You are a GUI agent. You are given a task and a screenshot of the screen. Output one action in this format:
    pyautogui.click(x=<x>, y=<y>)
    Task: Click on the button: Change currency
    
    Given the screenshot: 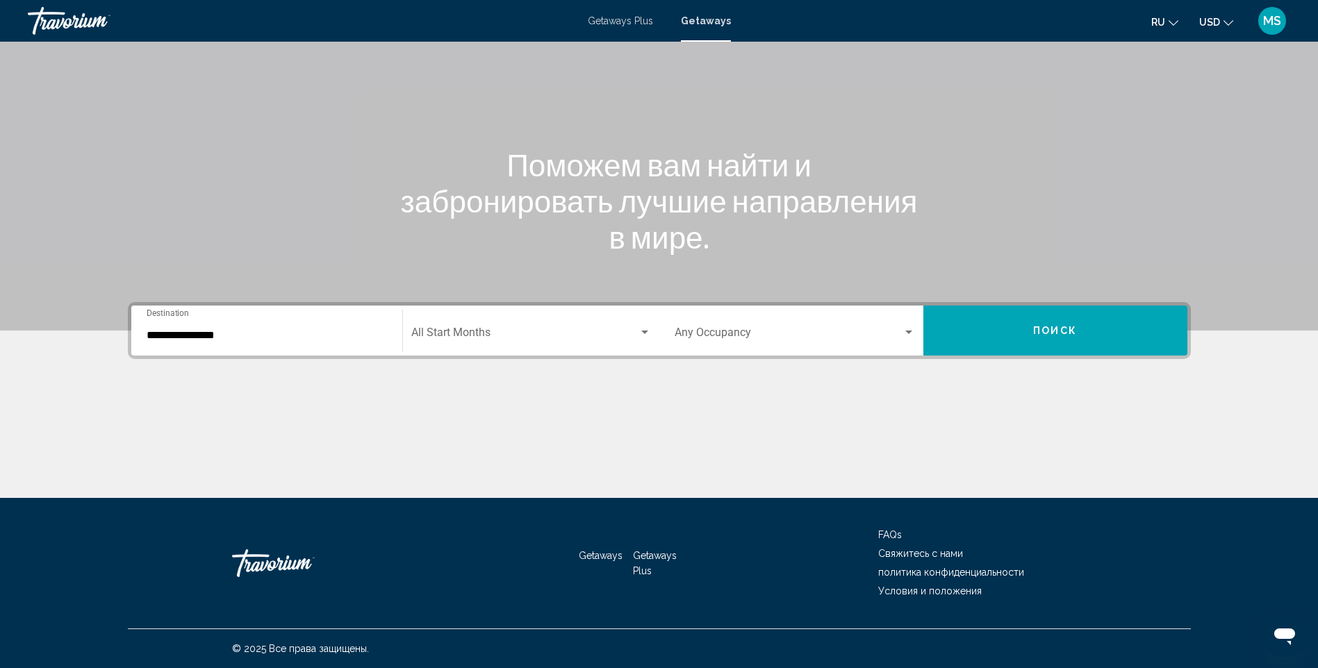 What is the action you would take?
    pyautogui.click(x=1216, y=22)
    